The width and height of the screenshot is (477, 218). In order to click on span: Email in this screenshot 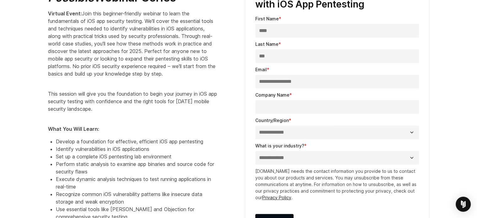, I will do `click(261, 69)`.